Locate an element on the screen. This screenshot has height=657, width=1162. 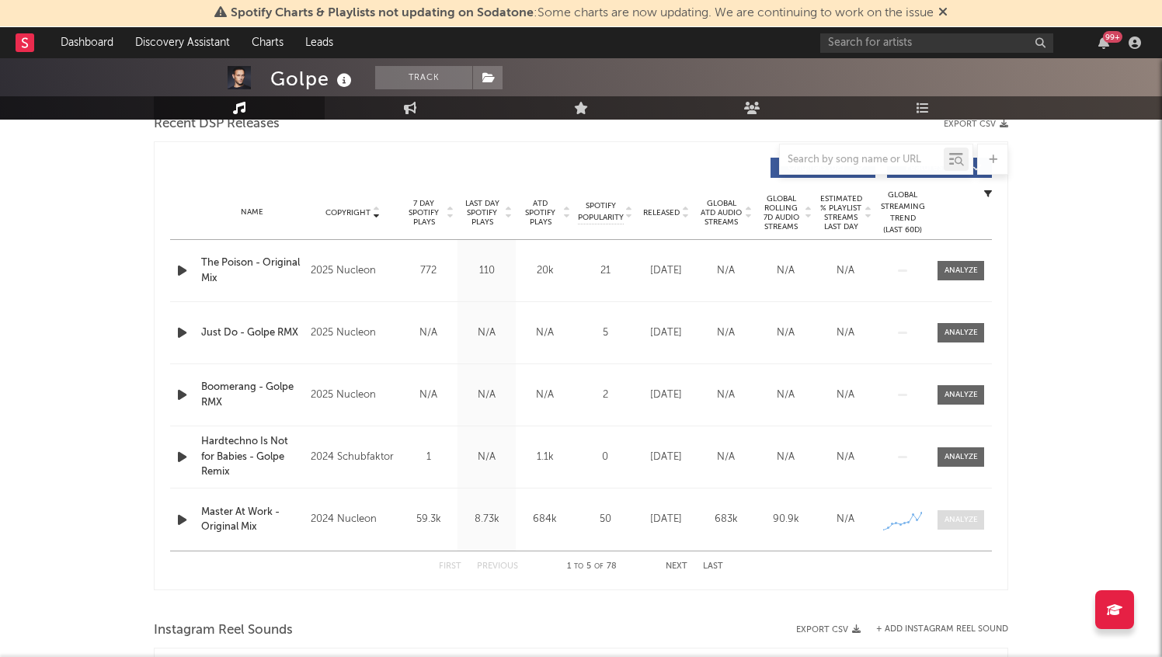
div: 684k is located at coordinates (544, 519).